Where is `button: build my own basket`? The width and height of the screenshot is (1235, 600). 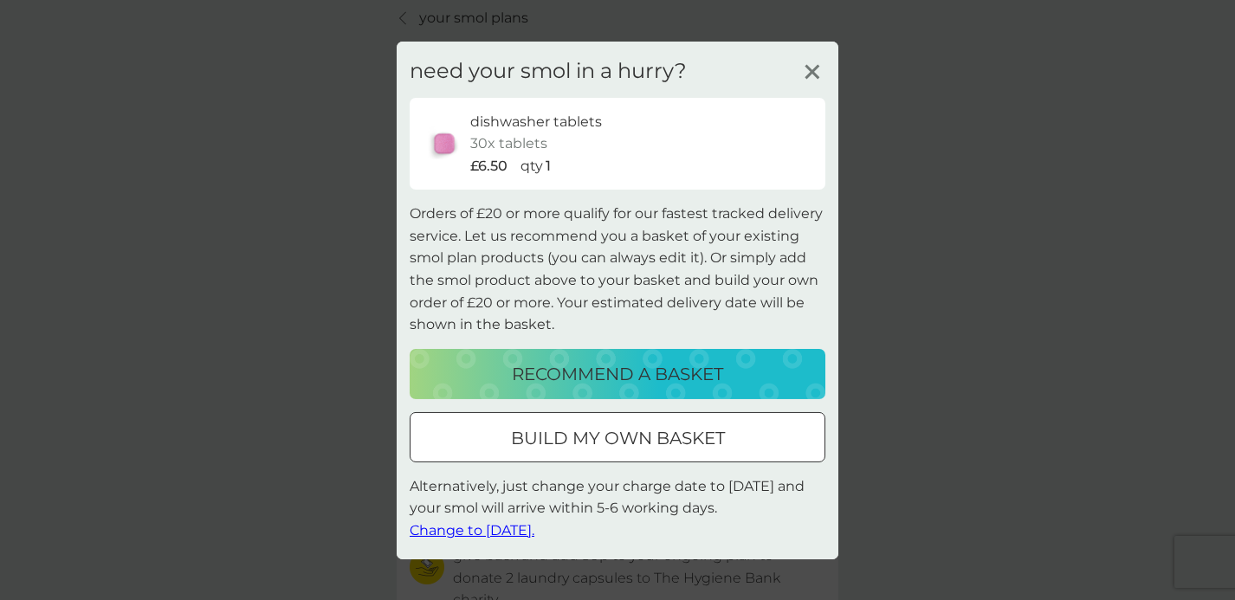
button: build my own basket is located at coordinates (617, 437).